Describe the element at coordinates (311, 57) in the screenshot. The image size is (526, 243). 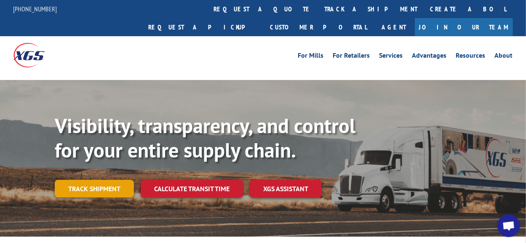
I see `a: For Mills` at that location.